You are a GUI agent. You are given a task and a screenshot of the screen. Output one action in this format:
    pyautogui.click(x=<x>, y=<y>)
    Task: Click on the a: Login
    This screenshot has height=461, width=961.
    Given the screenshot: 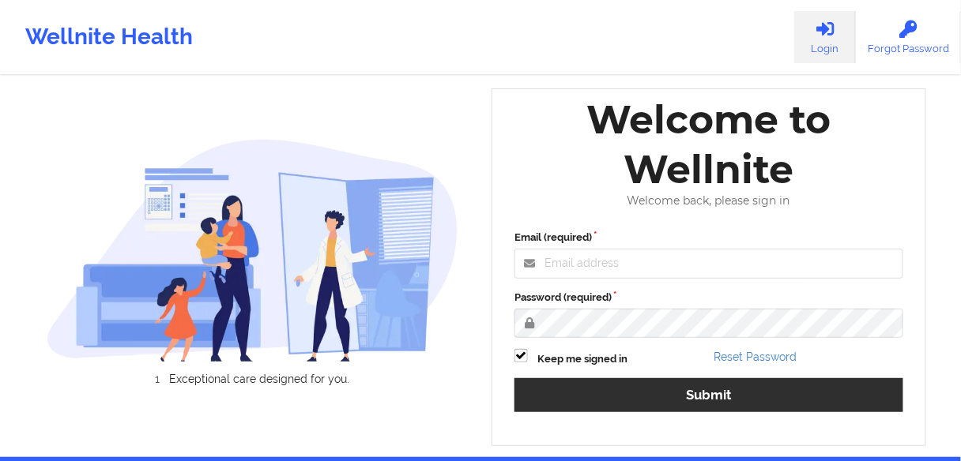 What is the action you would take?
    pyautogui.click(x=825, y=37)
    